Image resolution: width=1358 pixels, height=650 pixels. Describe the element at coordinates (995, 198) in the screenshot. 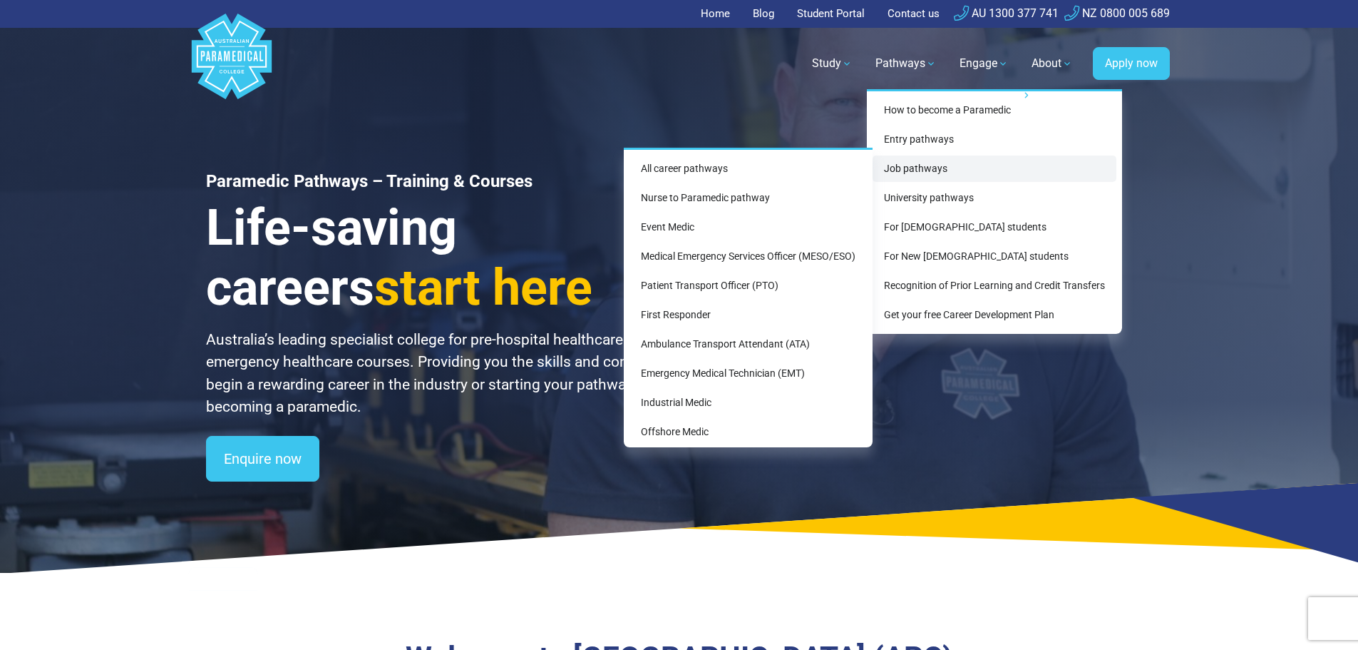

I see `a: University pathways` at that location.